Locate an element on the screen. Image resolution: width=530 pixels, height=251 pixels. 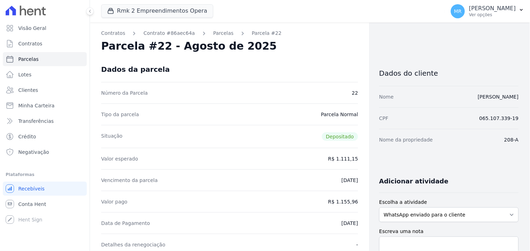
p: Ver opções is located at coordinates (493, 15).